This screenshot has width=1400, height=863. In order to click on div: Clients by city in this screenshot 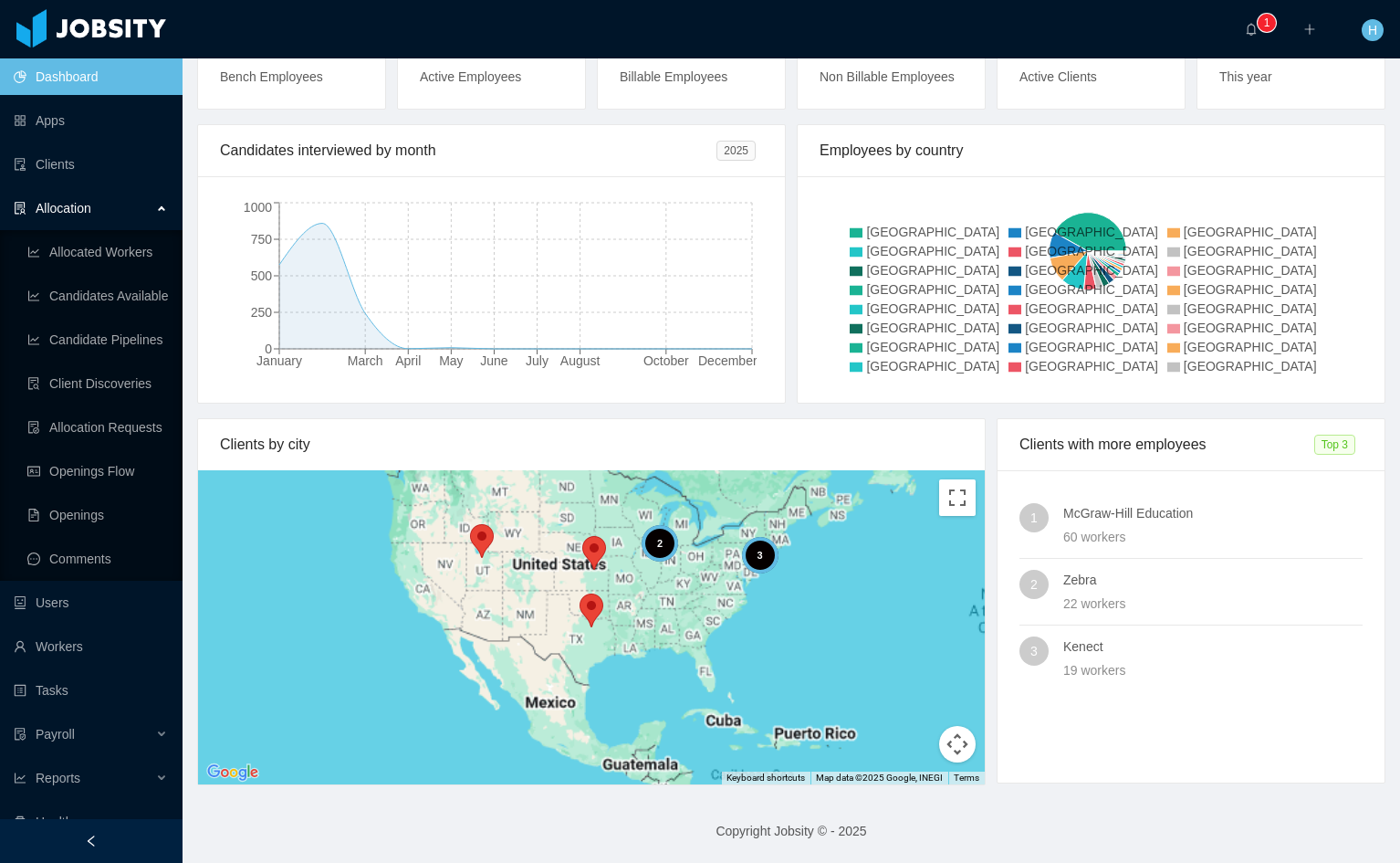, I will do `click(591, 444)`.